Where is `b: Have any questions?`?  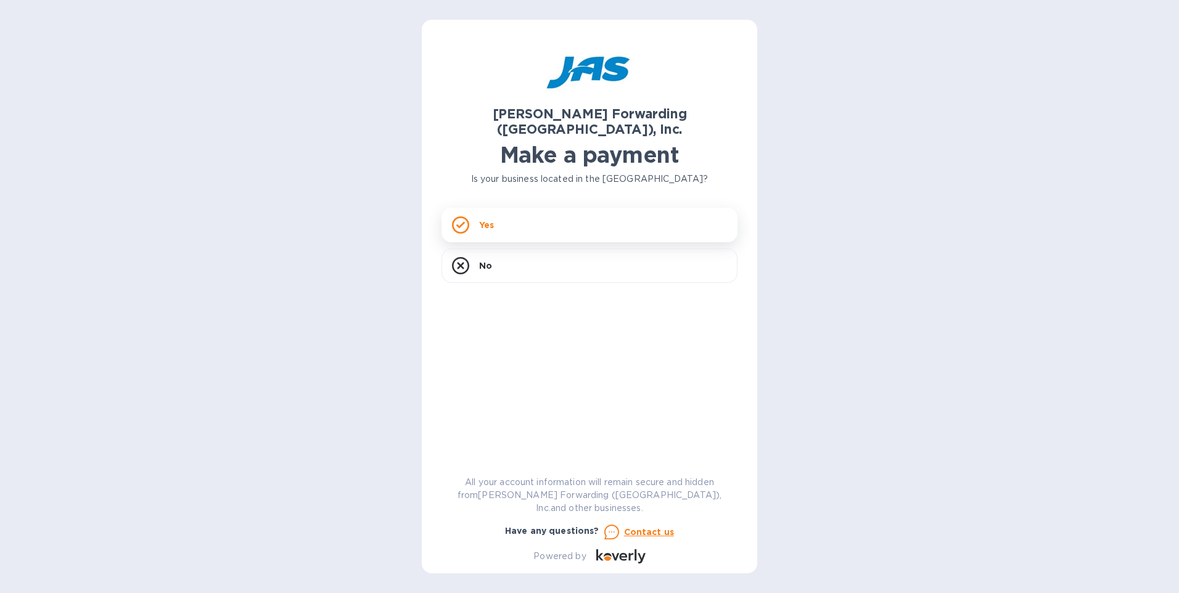 b: Have any questions? is located at coordinates (552, 531).